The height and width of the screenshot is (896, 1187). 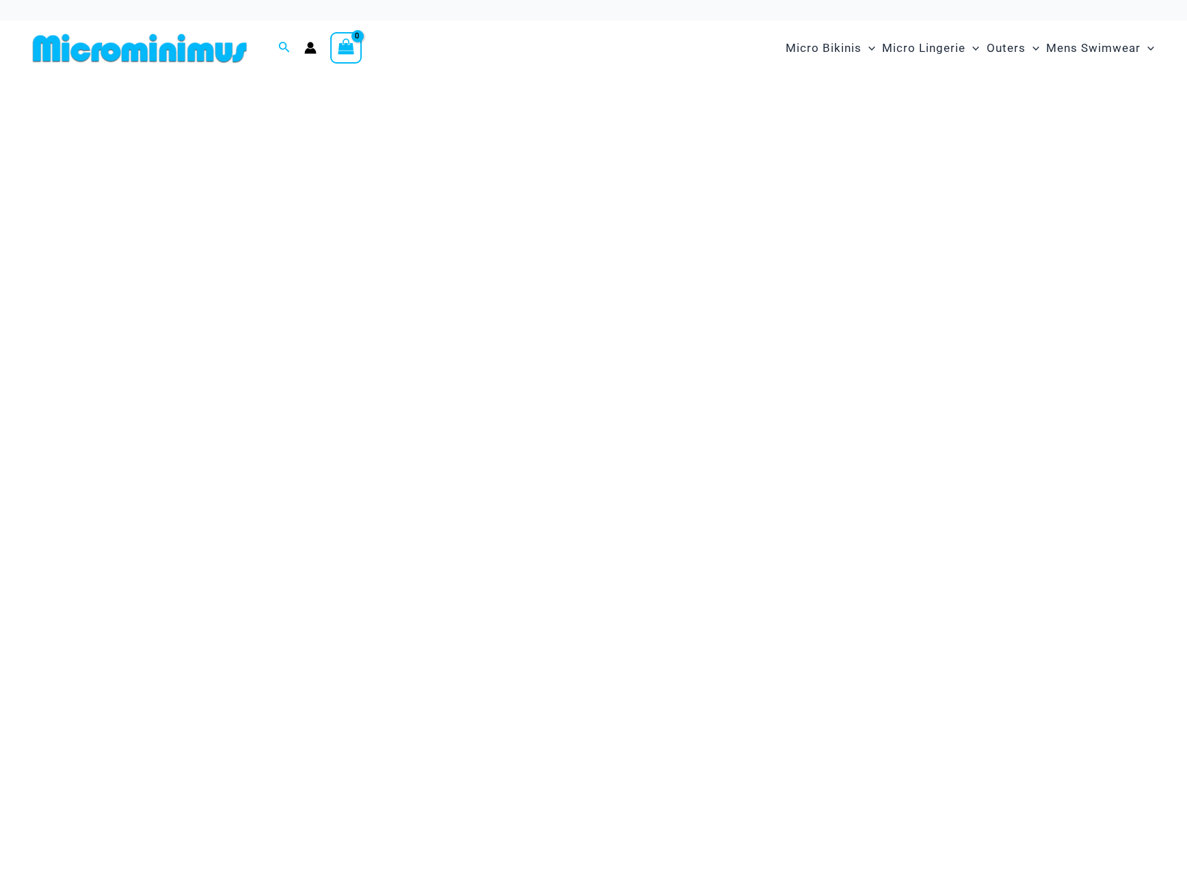 I want to click on a: OutersMenu ToggleMenu Toggle, so click(x=1012, y=48).